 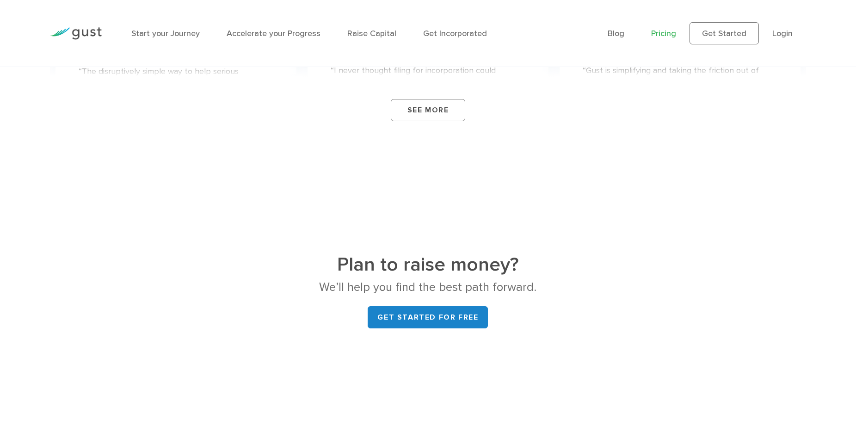 What do you see at coordinates (428, 265) in the screenshot?
I see `h2: Plan to raise money?` at bounding box center [428, 265].